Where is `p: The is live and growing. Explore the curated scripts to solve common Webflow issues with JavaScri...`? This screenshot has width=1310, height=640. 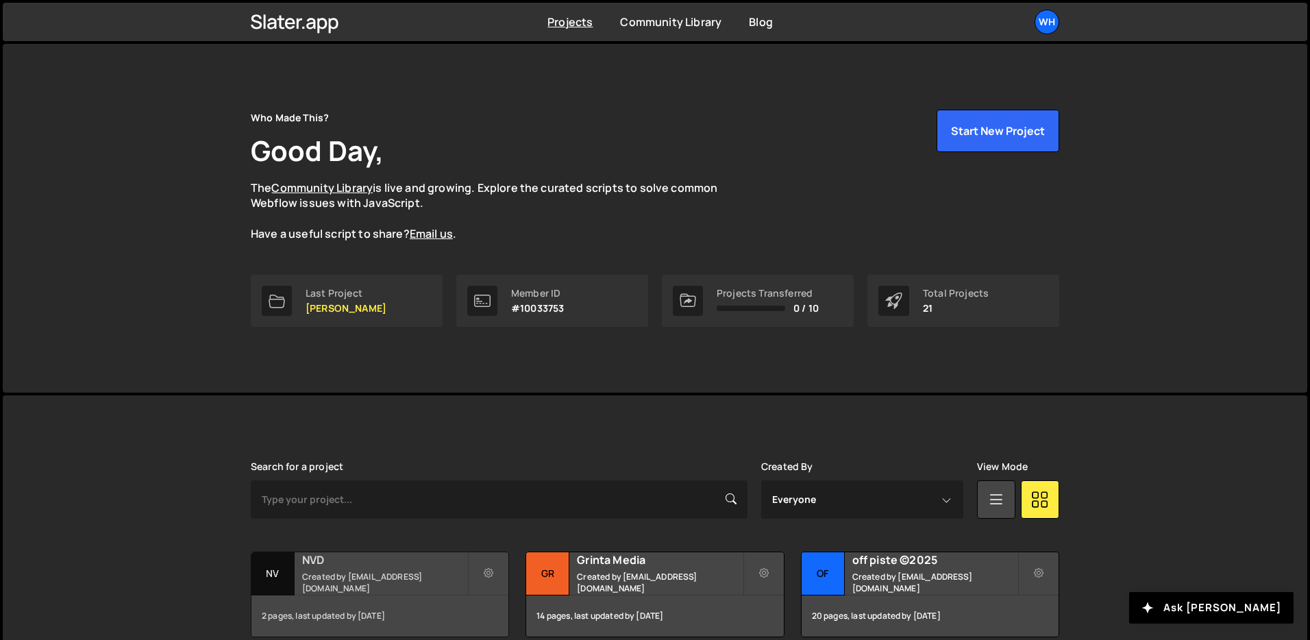 p: The is live and growing. Explore the curated scripts to solve common Webflow issues with JavaScri... is located at coordinates (498, 211).